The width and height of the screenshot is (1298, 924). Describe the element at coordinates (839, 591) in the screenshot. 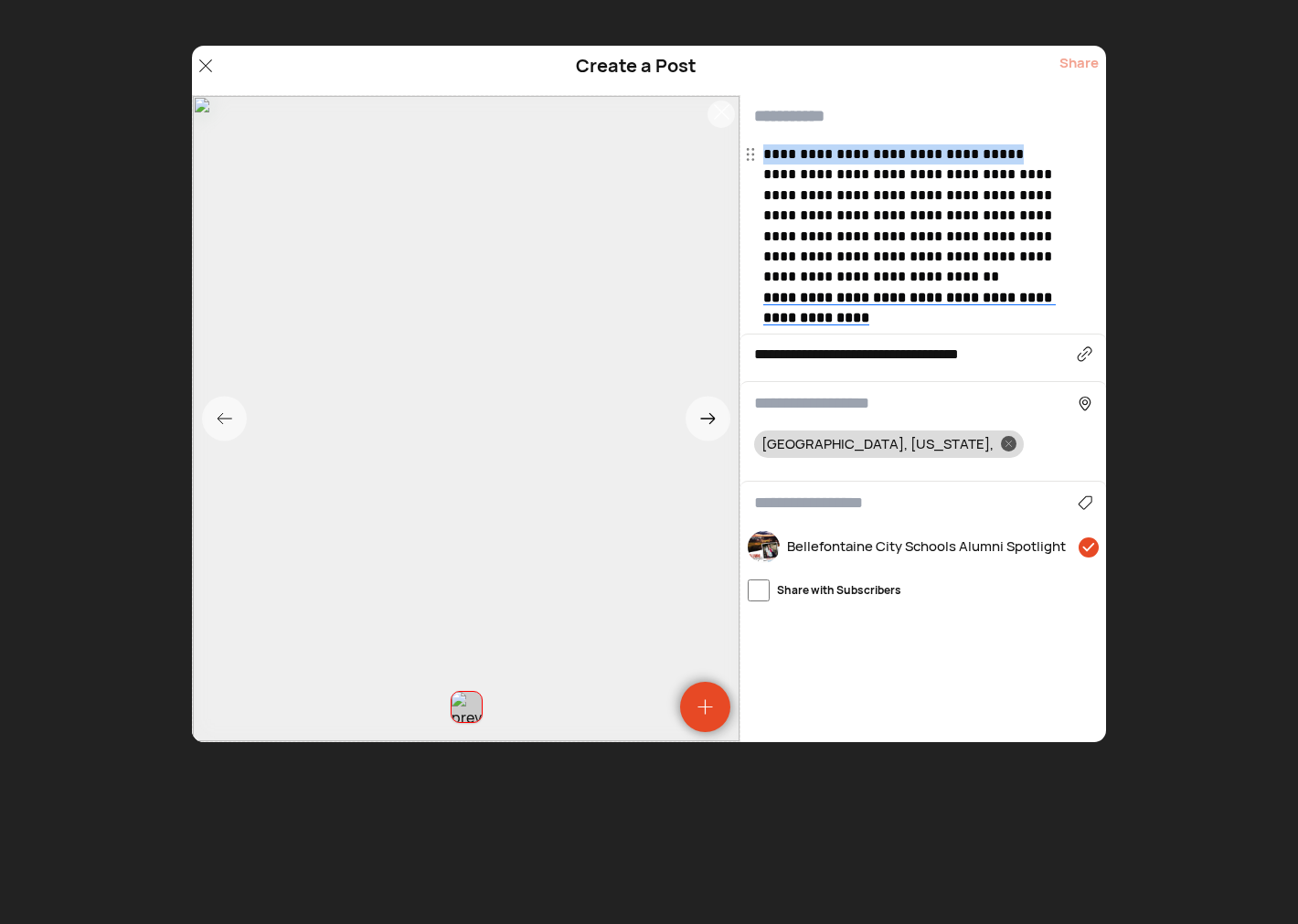

I see `p: Share with Subscribers` at that location.